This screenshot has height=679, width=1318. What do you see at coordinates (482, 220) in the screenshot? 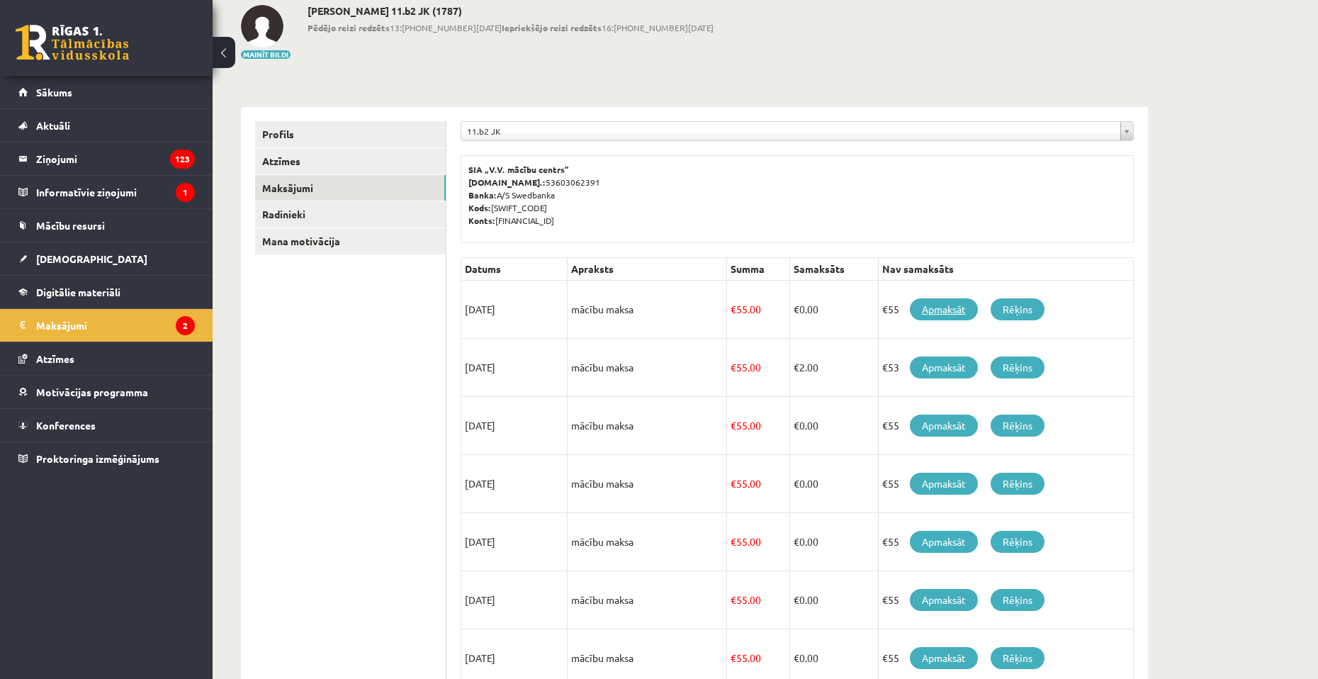
I see `b: Konts:` at bounding box center [482, 220].